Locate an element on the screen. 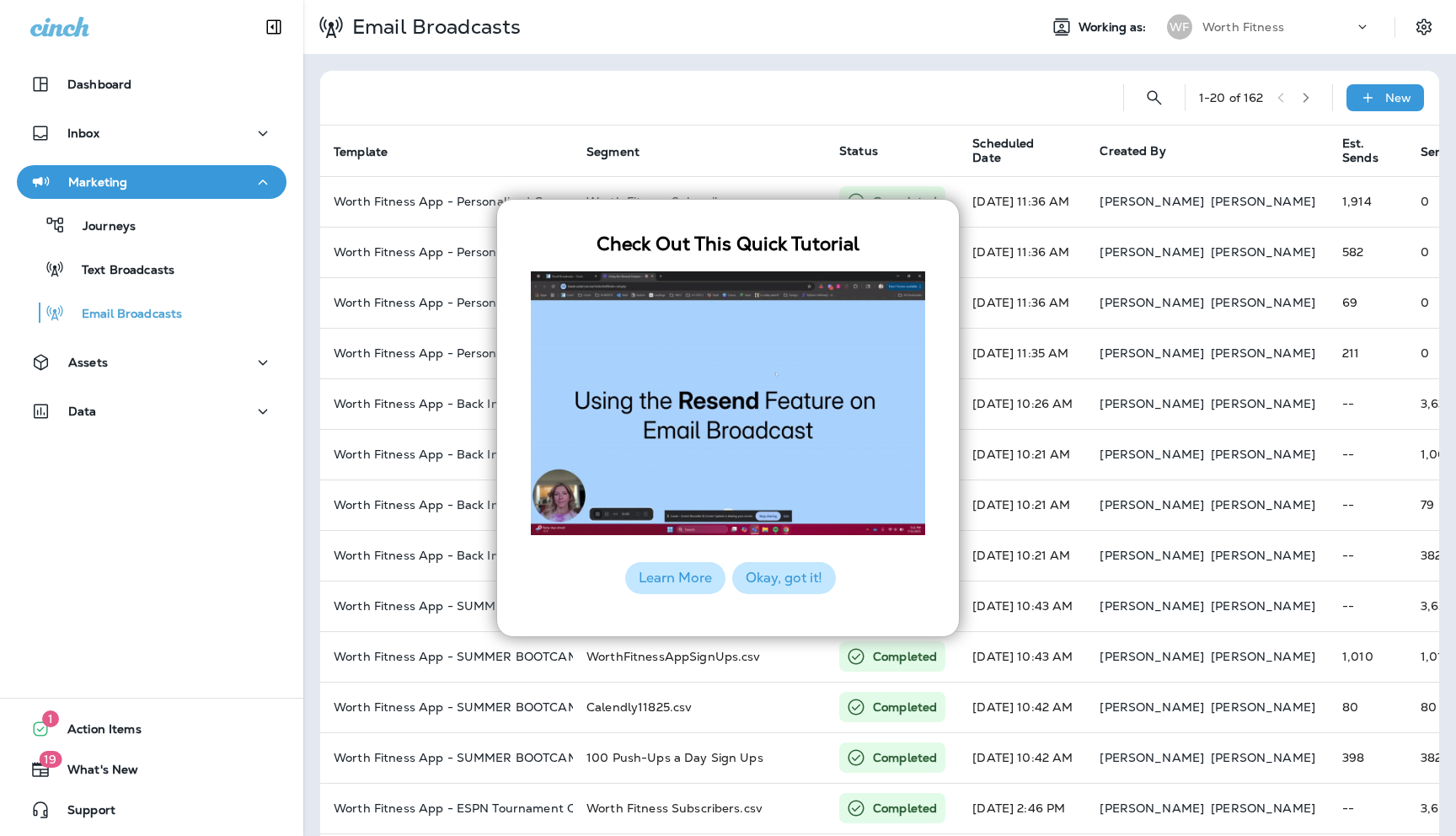 The width and height of the screenshot is (1456, 836). p: Data is located at coordinates (83, 411).